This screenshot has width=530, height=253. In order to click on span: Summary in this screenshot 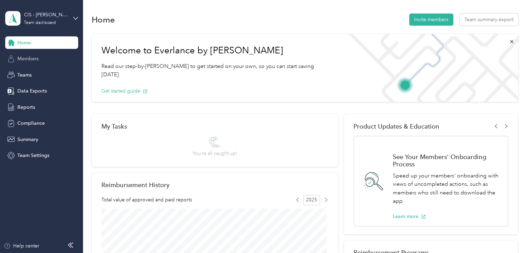, I will do `click(28, 140)`.